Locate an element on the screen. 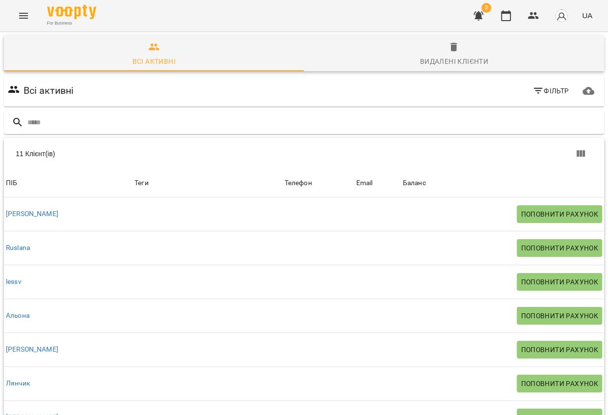 The width and height of the screenshot is (608, 415). button: Фільтр is located at coordinates (551, 91).